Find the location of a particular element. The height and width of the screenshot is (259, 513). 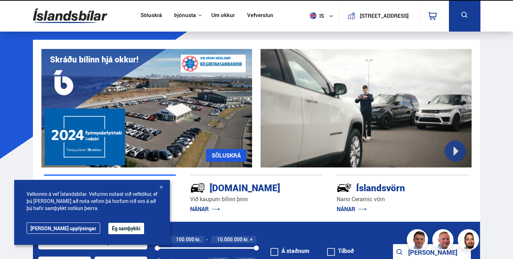

a: Söluskrá is located at coordinates (151, 16).